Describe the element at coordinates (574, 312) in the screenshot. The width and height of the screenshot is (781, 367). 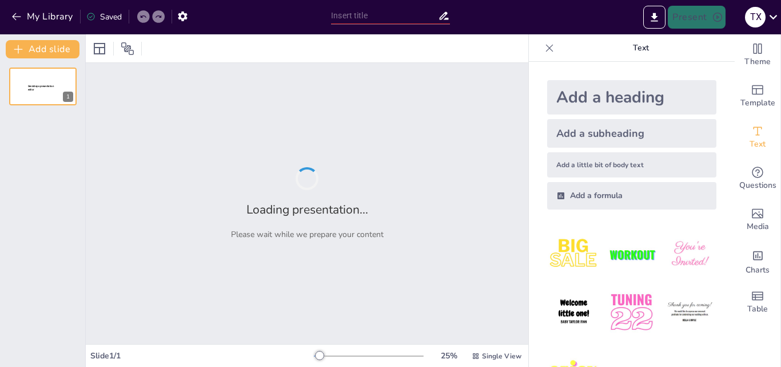
I see `img: 4.jpeg` at that location.